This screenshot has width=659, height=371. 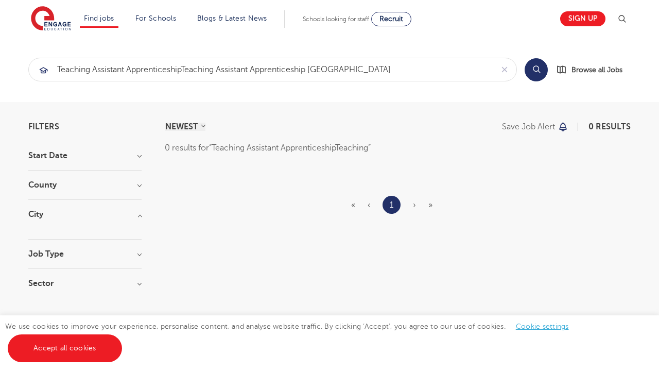 I want to click on h3: County, so click(x=85, y=185).